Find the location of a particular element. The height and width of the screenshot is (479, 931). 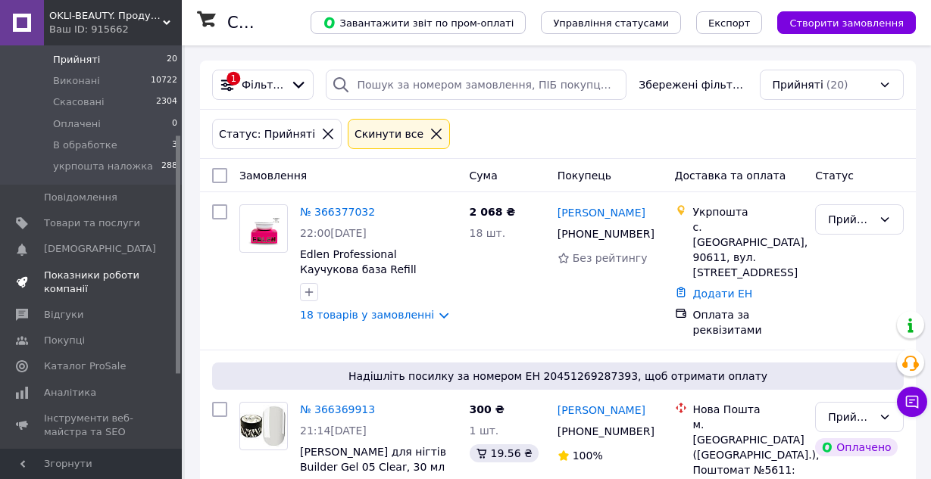

span: Збережені фільтри: is located at coordinates (692, 85).